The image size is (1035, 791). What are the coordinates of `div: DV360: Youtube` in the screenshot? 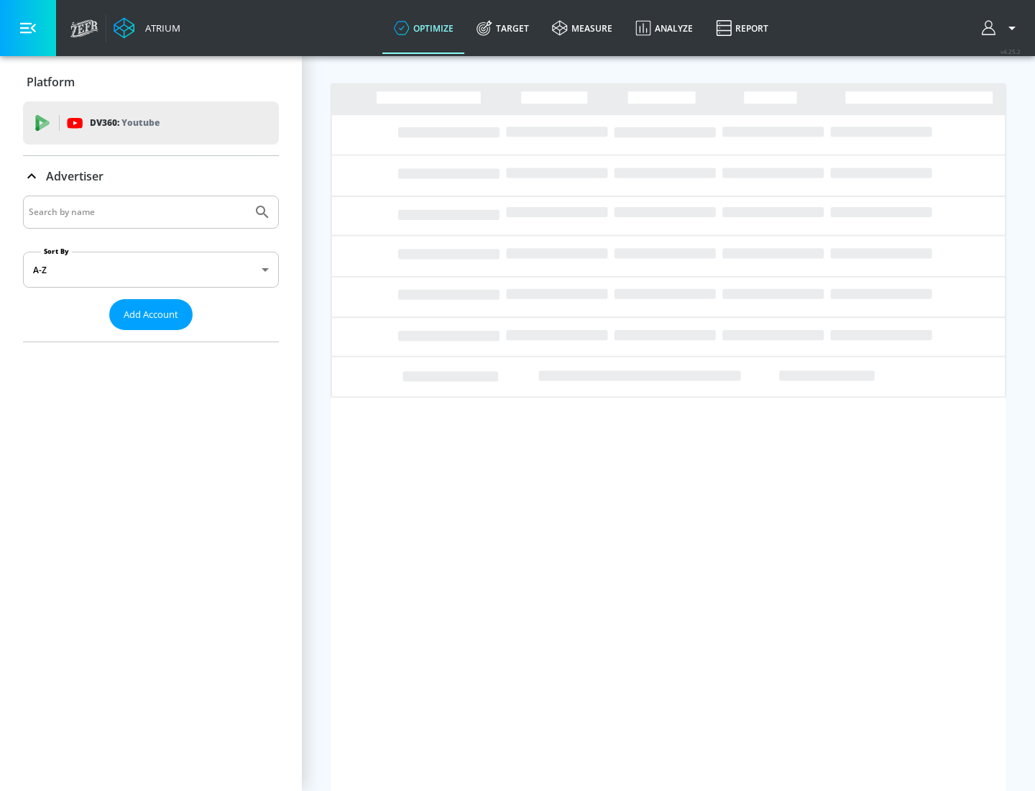 It's located at (151, 123).